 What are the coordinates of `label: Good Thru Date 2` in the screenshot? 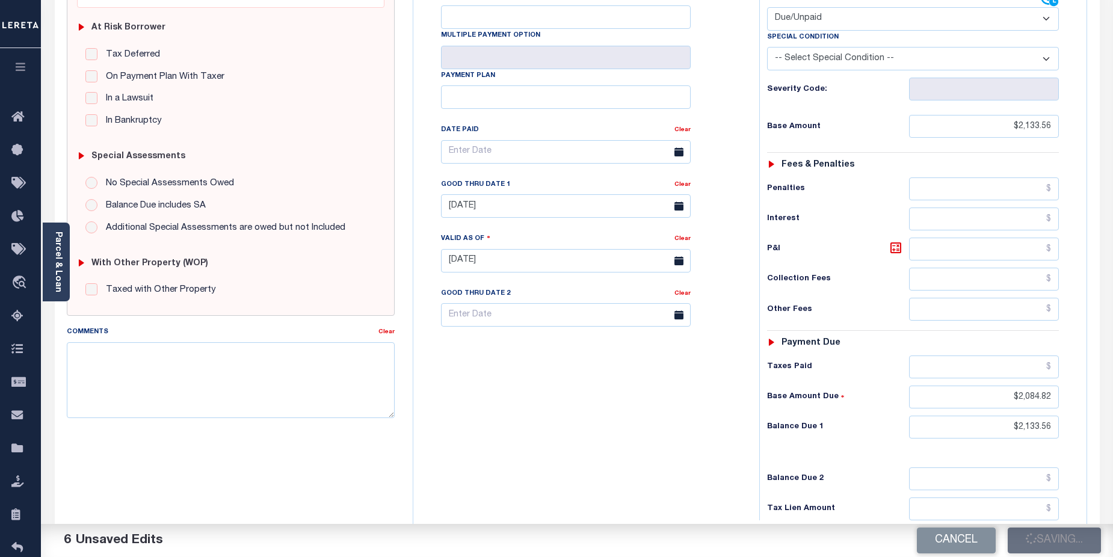 It's located at (475, 293).